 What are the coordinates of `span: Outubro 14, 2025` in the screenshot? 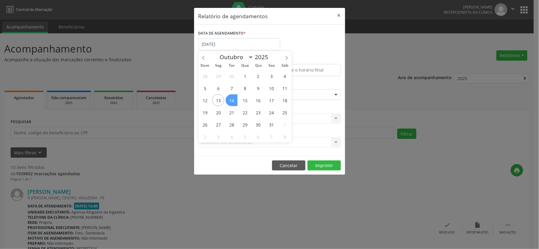 It's located at (231, 100).